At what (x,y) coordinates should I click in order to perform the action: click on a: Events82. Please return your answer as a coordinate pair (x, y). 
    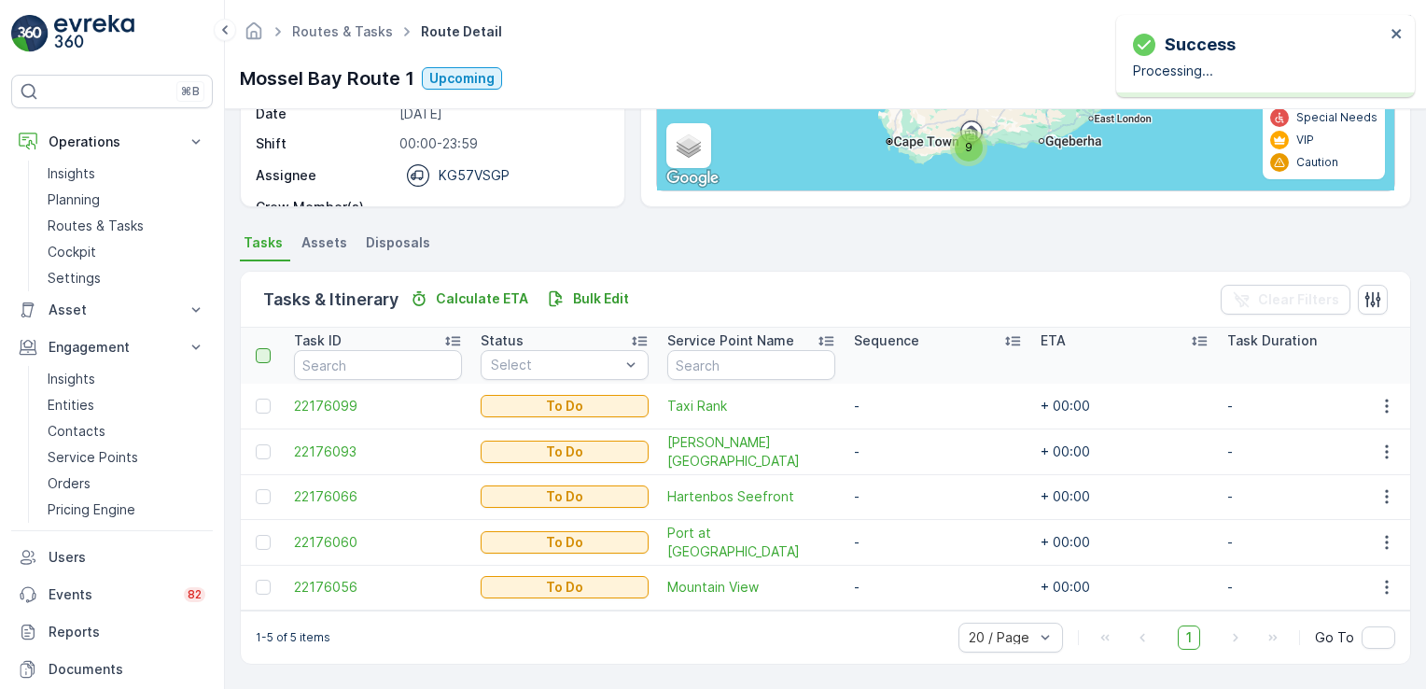
    Looking at the image, I should click on (112, 595).